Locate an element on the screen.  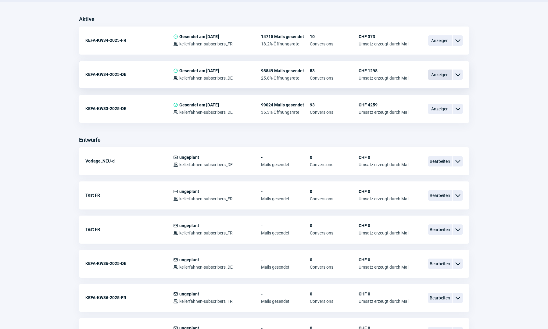
span: CHF 1298 is located at coordinates (384, 71).